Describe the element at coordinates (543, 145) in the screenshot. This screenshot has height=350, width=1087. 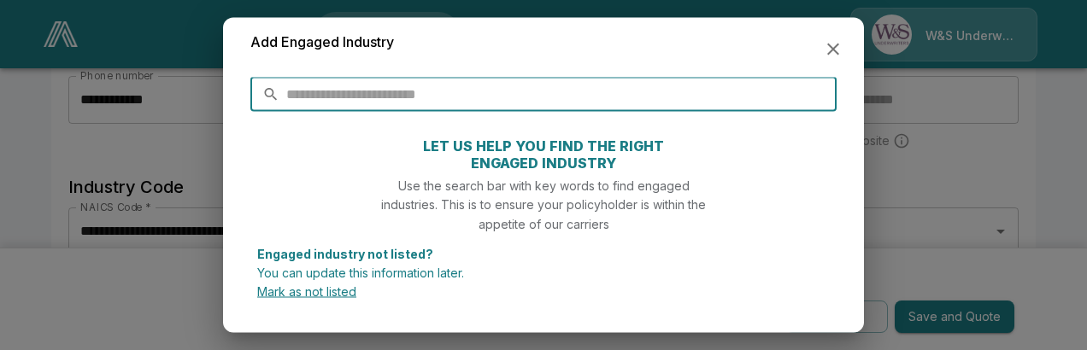
I see `p: LET US HELP YOU FIND THE RIGHT` at that location.